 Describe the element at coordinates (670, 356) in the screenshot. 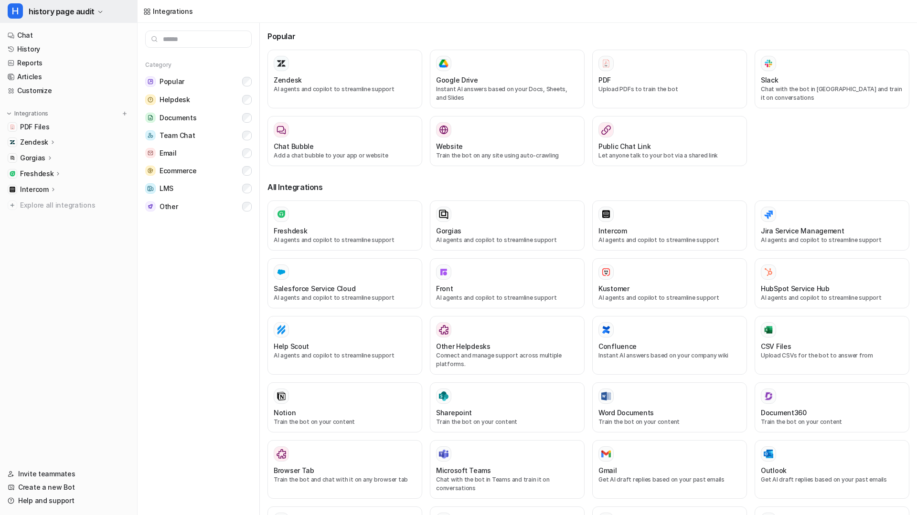

I see `p: Instant AI answers based on your company wiki` at that location.